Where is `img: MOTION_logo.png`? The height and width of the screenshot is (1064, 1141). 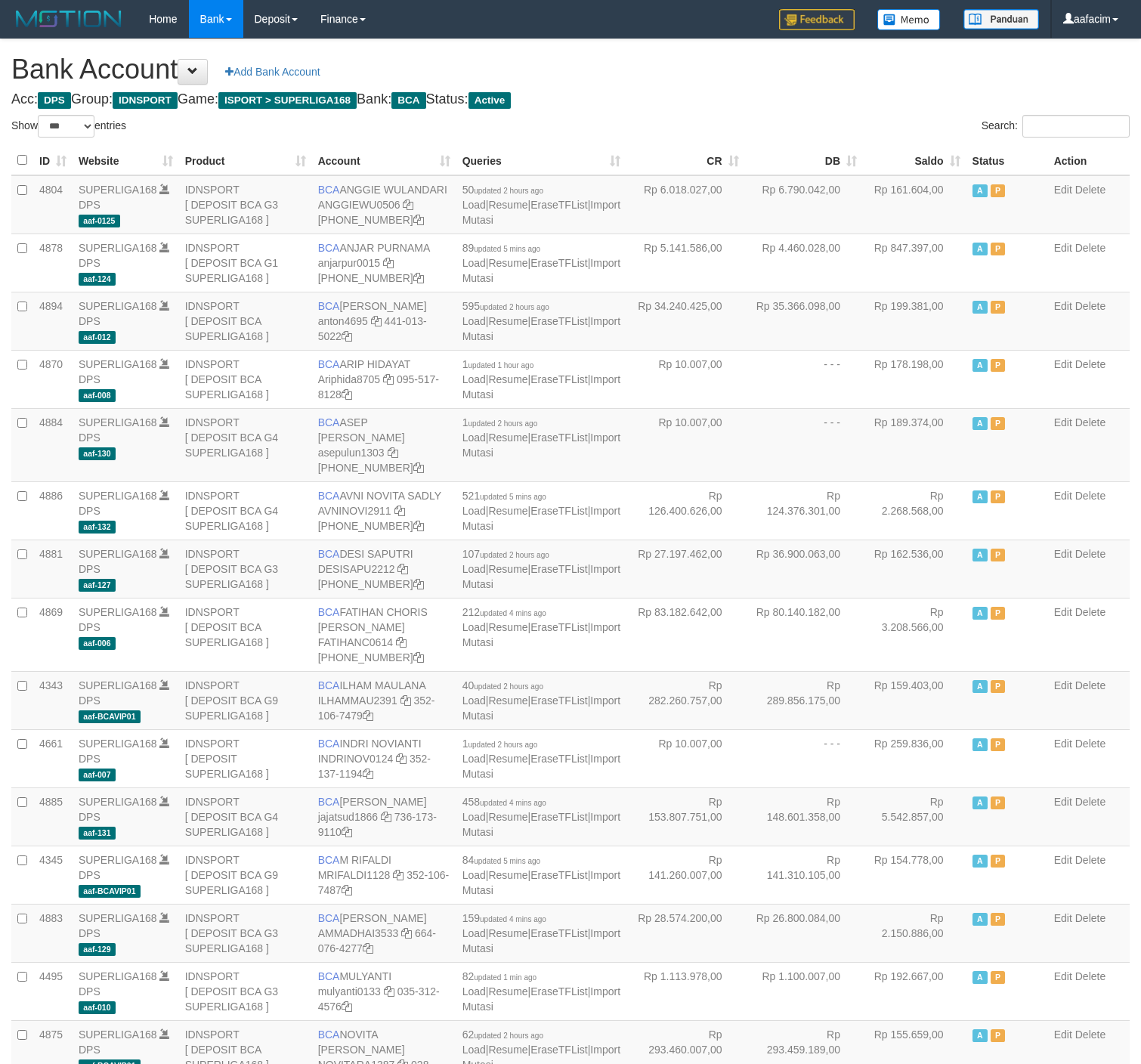 img: MOTION_logo.png is located at coordinates (69, 19).